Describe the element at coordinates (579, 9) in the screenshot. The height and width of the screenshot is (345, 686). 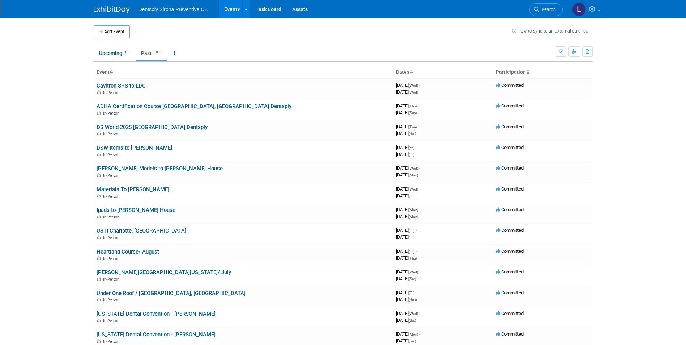
I see `img: Lindsey Stutz` at that location.